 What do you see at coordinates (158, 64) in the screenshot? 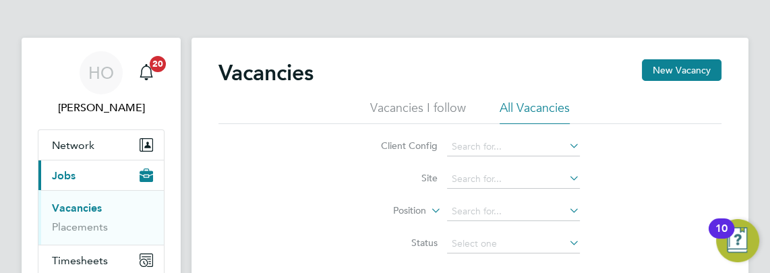
I see `span: 20` at bounding box center [158, 64].